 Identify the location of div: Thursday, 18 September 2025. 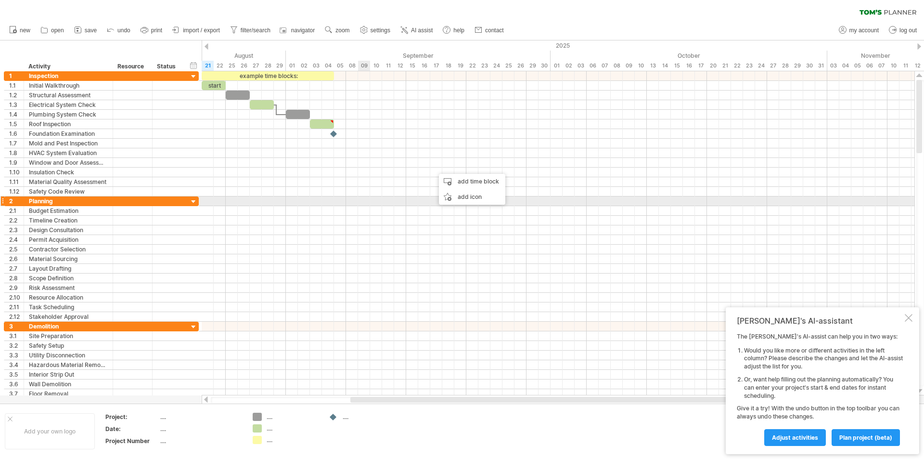
(448, 65).